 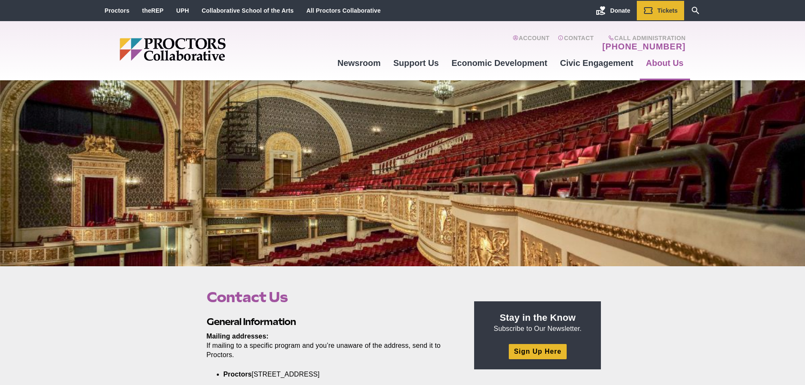 What do you see at coordinates (153, 11) in the screenshot?
I see `a: theREP` at bounding box center [153, 11].